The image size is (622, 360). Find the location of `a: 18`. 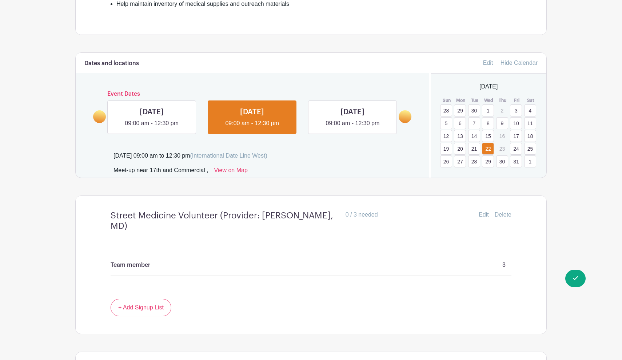

a: 18 is located at coordinates (530, 136).